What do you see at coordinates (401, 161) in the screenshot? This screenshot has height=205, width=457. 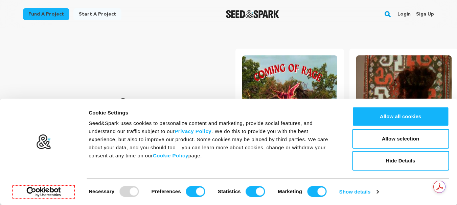 I see `button: Hide Details` at bounding box center [401, 161].